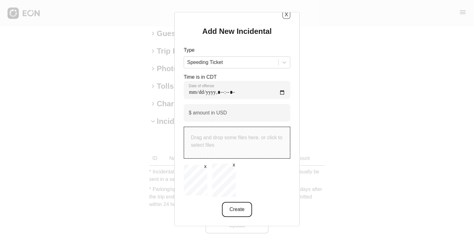 This screenshot has width=474, height=238. I want to click on button: Create, so click(237, 209).